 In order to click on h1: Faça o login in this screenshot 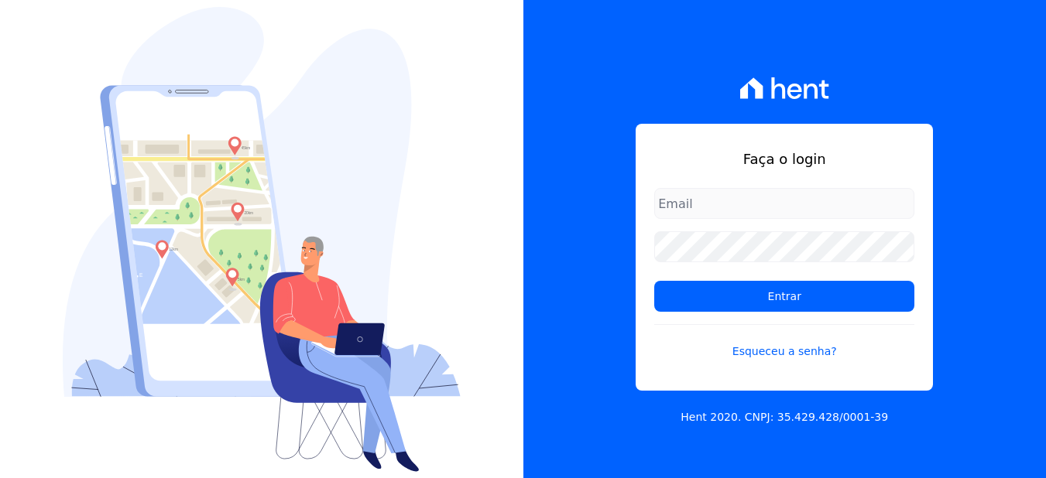, I will do `click(784, 159)`.